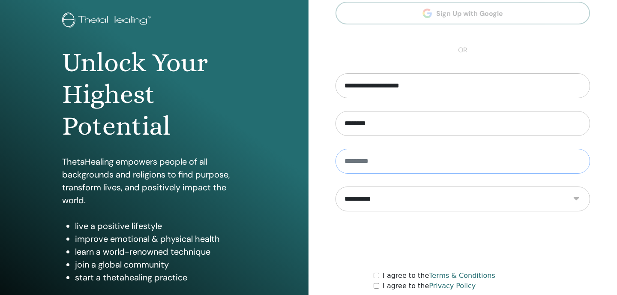 The height and width of the screenshot is (295, 617). I want to click on li: start a thetahealing practice, so click(161, 277).